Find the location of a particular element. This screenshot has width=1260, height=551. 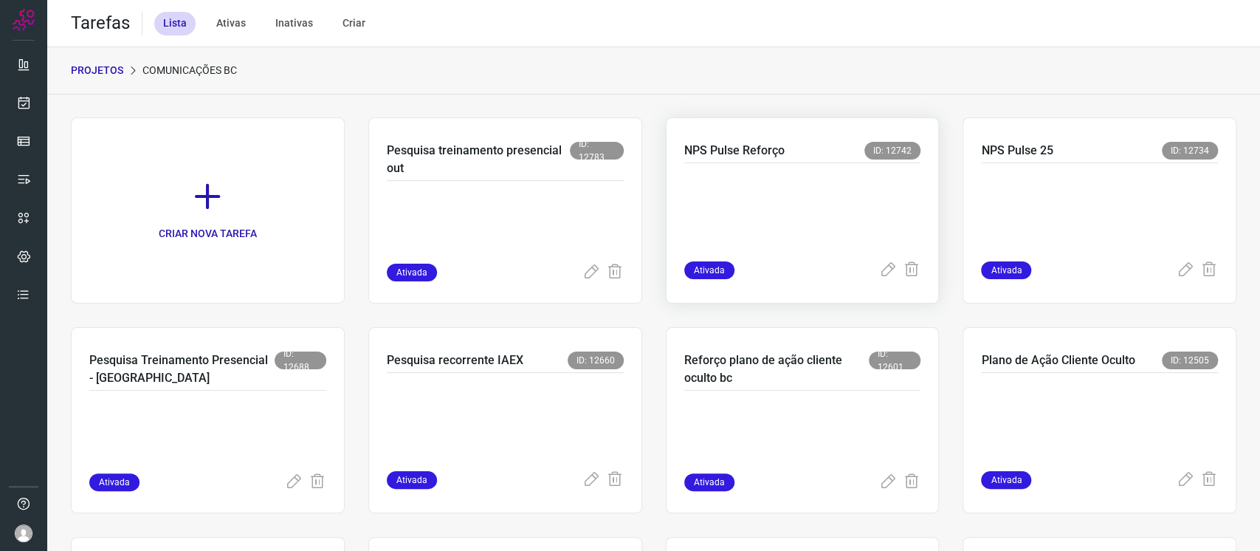

p: PROJETOS is located at coordinates (97, 70).